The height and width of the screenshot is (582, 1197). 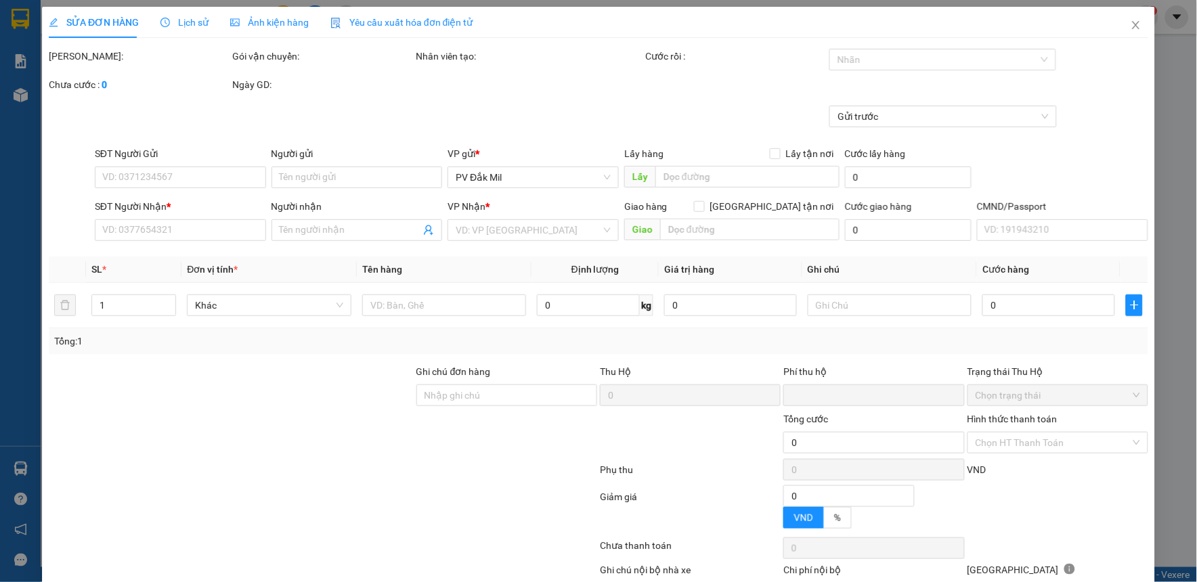 What do you see at coordinates (269, 22) in the screenshot?
I see `span: Ảnh kiện hàng` at bounding box center [269, 22].